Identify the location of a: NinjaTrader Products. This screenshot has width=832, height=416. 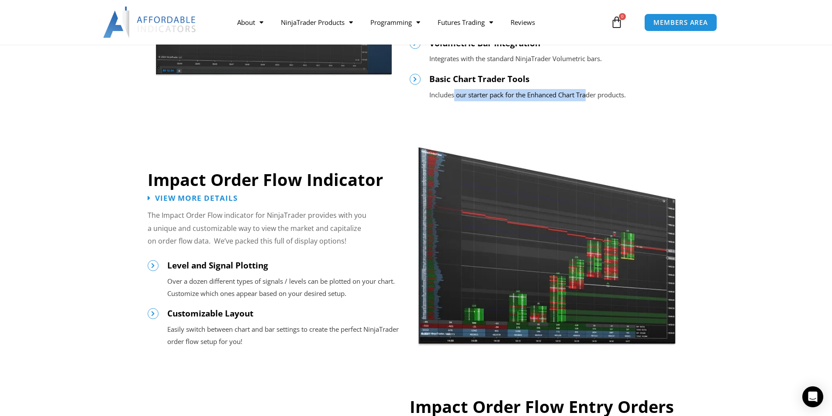
(317, 22).